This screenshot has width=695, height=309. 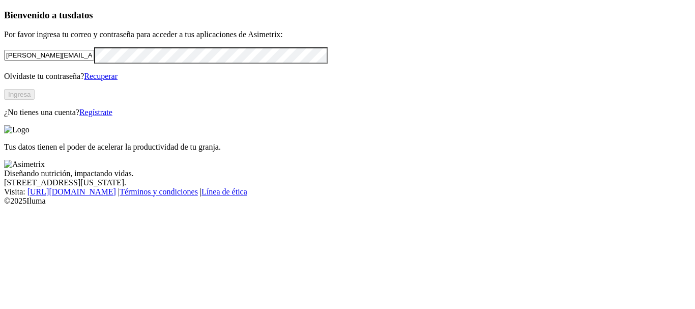 What do you see at coordinates (347, 173) in the screenshot?
I see `div: Diseñando nutrición, impactando vidas.` at bounding box center [347, 173].